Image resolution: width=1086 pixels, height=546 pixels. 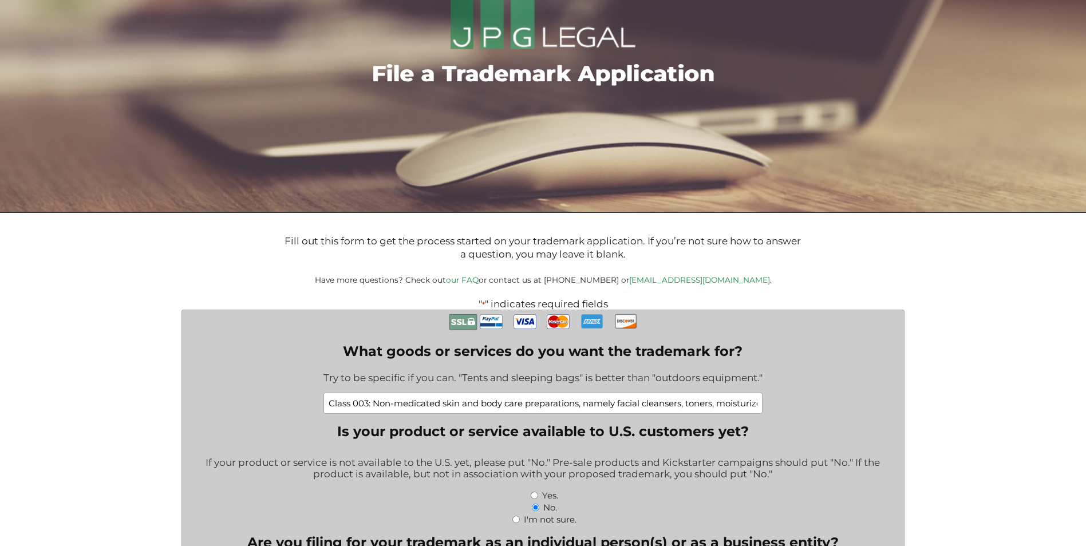 I want to click on img: MasterCard, so click(x=558, y=322).